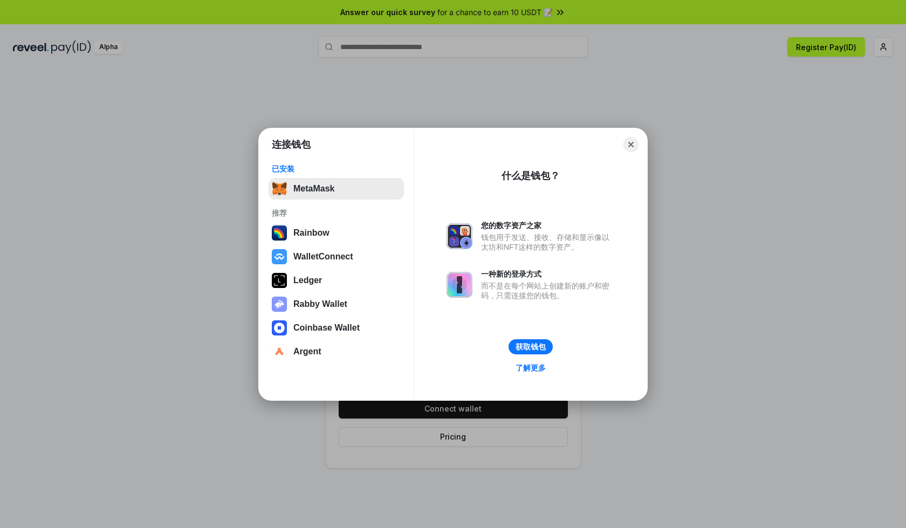  Describe the element at coordinates (548, 242) in the screenshot. I see `div: 钱包用于发送、接收、存储和显示像以太坊和NFT这样的数字资产。` at that location.